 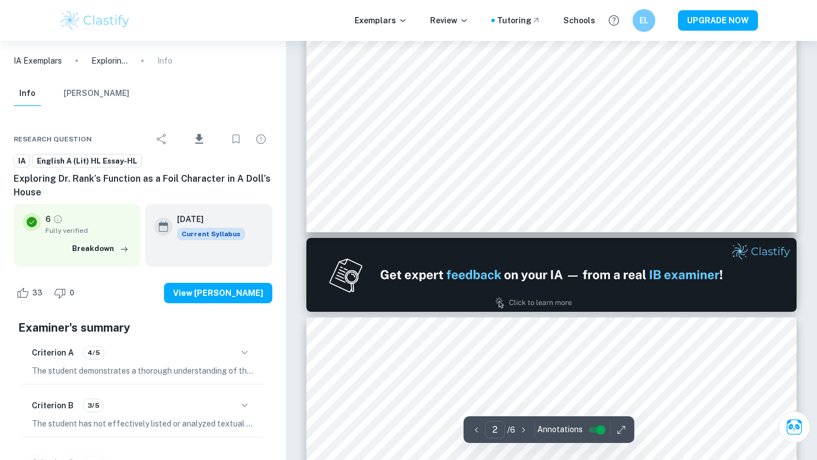 I want to click on span: Fully verified, so click(x=89, y=230).